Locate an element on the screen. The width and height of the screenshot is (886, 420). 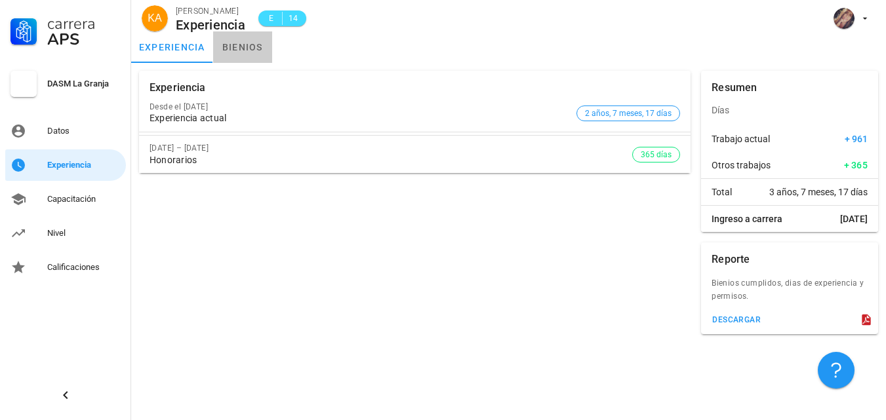
div: Capacitación is located at coordinates (84, 199).